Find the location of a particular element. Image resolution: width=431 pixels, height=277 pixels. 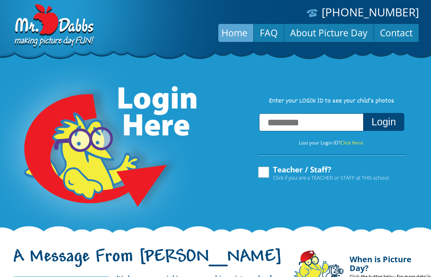

a: Contact is located at coordinates (397, 33).